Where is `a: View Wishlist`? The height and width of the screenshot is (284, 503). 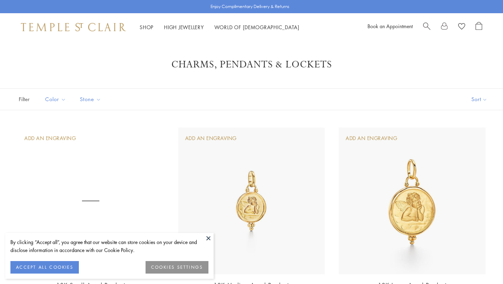 a: View Wishlist is located at coordinates (462, 27).